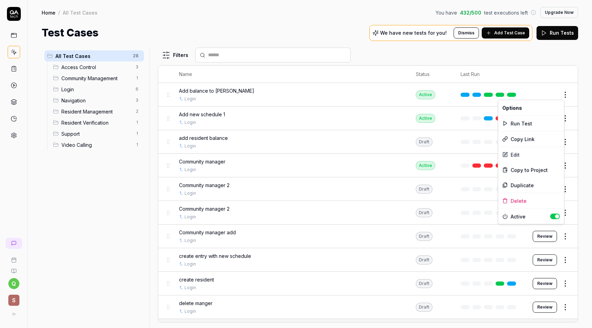 The width and height of the screenshot is (592, 328). What do you see at coordinates (529, 170) in the screenshot?
I see `span: Copy to Project` at bounding box center [529, 170].